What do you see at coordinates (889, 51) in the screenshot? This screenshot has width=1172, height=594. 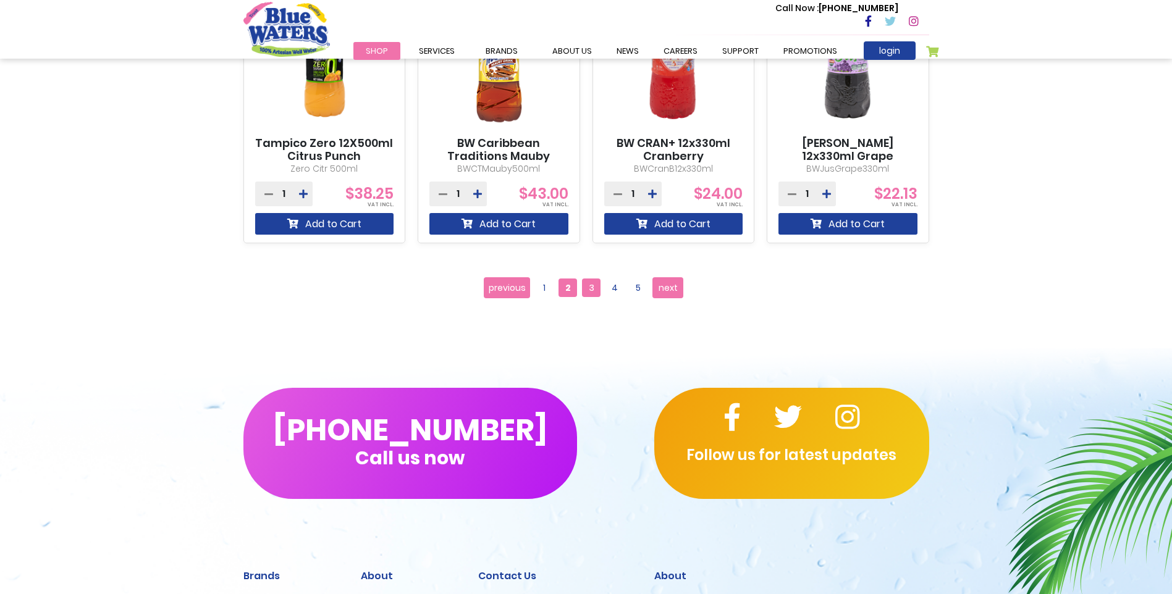 I see `a: login` at bounding box center [889, 51].